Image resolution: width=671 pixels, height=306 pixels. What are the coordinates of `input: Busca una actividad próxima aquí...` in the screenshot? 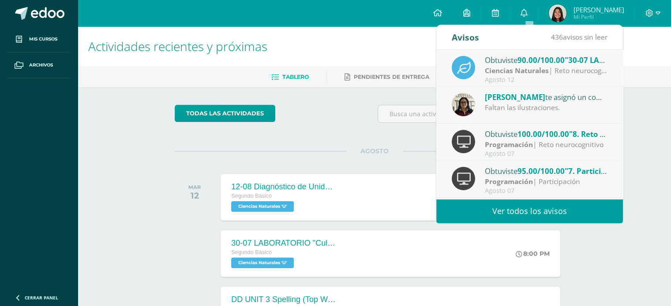 It's located at (475, 114).